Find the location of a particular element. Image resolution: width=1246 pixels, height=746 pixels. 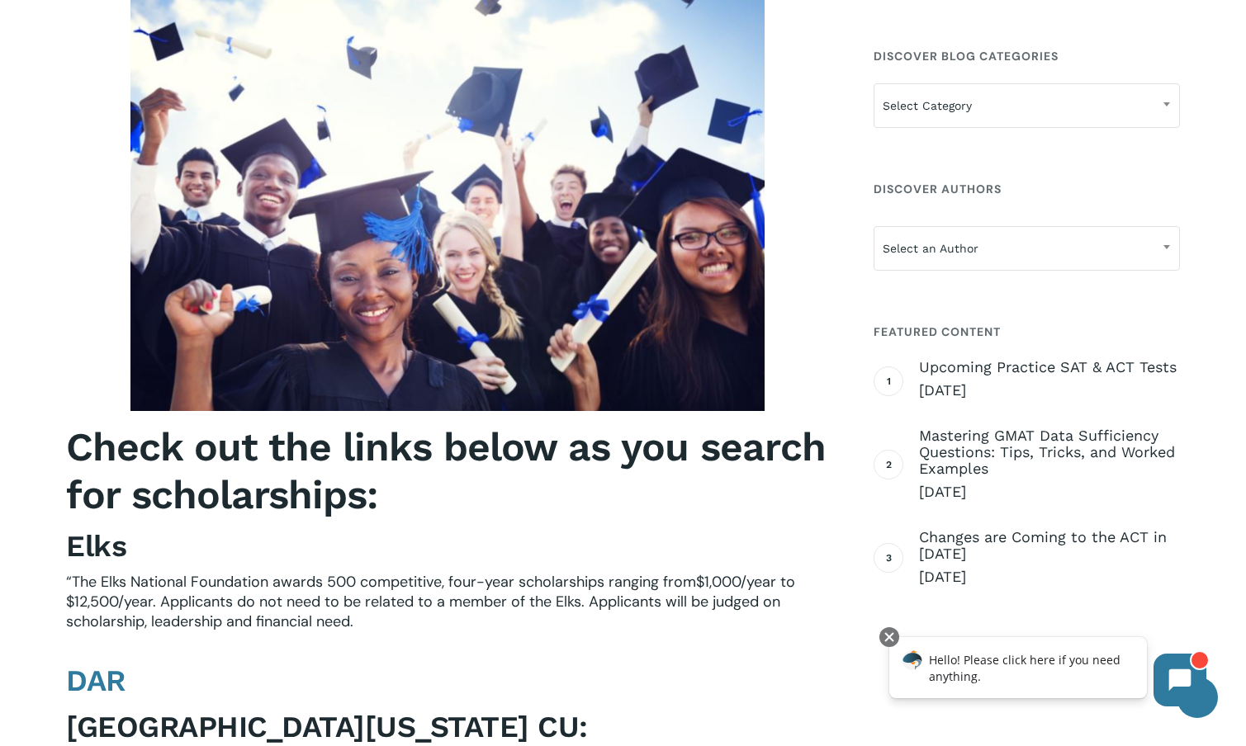

a: DAR is located at coordinates (96, 680).